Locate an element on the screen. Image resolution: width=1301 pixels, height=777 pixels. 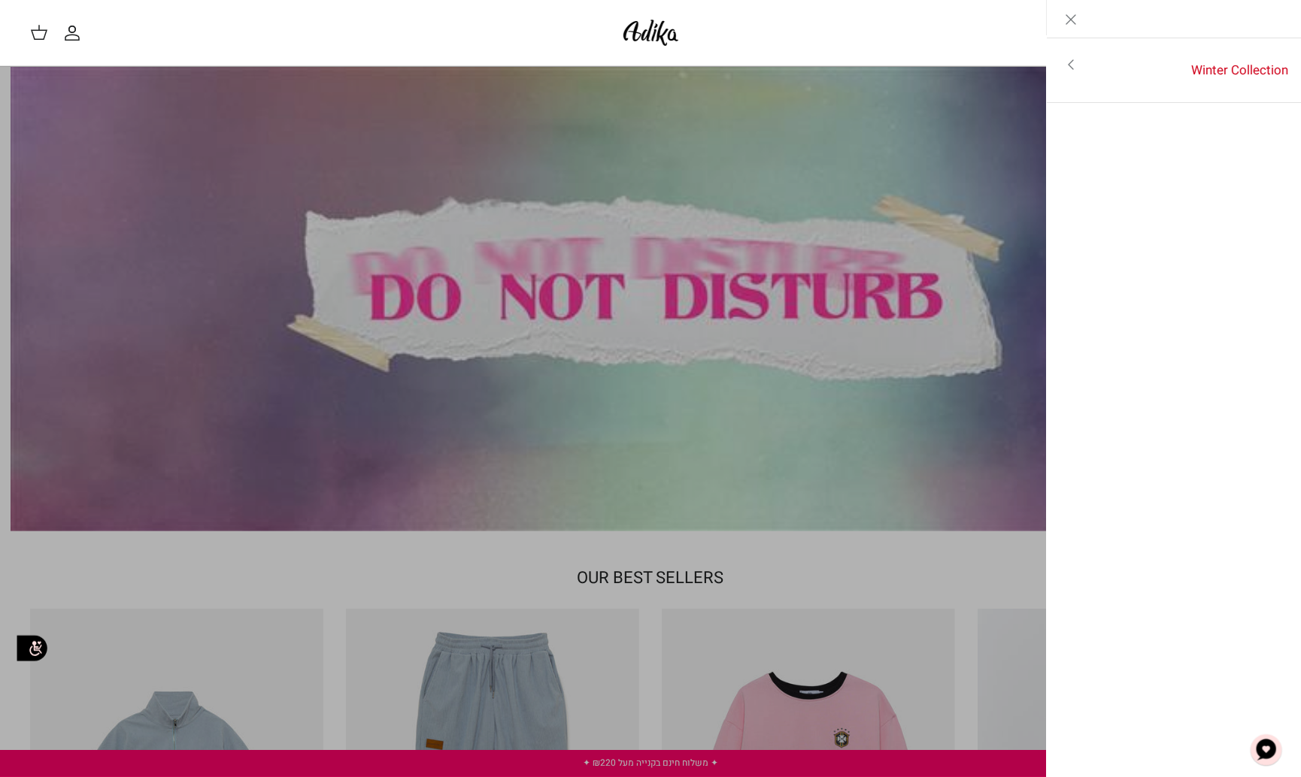
button: צ'אט is located at coordinates (1266, 750).